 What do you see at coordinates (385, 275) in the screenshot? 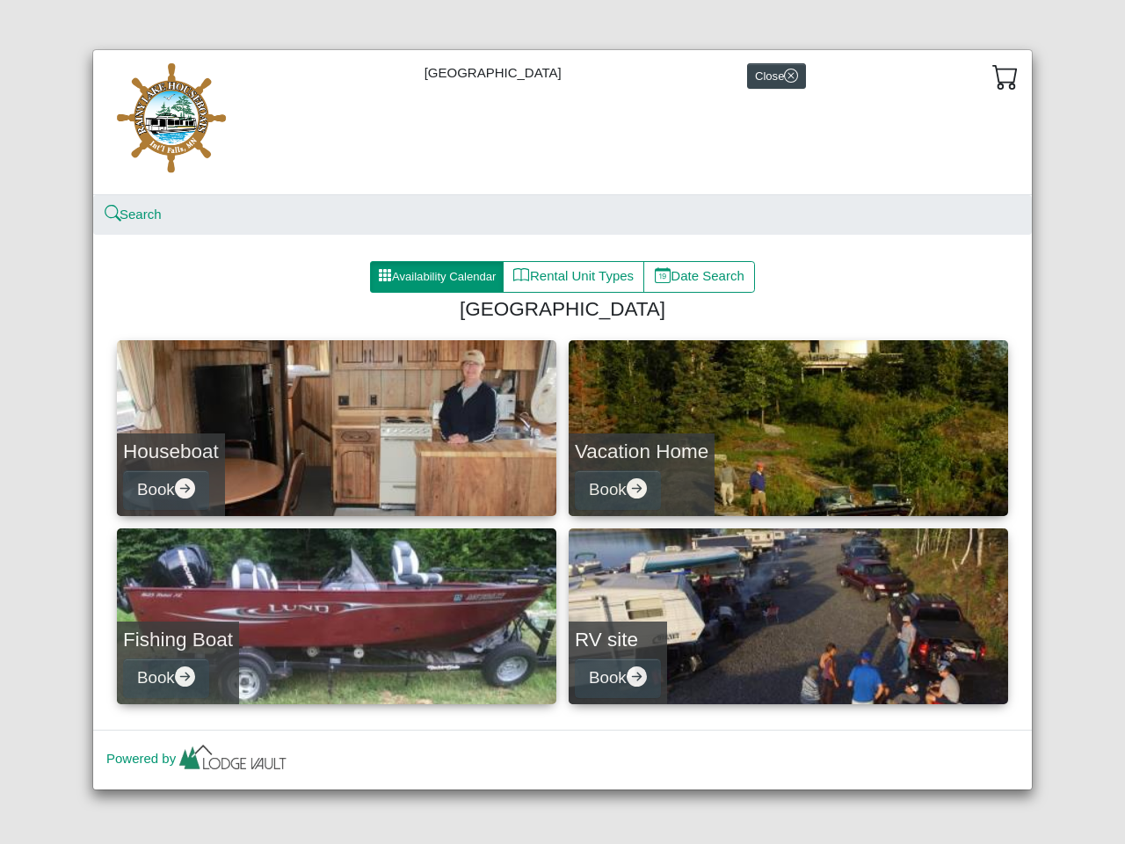
I see `svg: grid3x3 gap fill` at bounding box center [385, 275].